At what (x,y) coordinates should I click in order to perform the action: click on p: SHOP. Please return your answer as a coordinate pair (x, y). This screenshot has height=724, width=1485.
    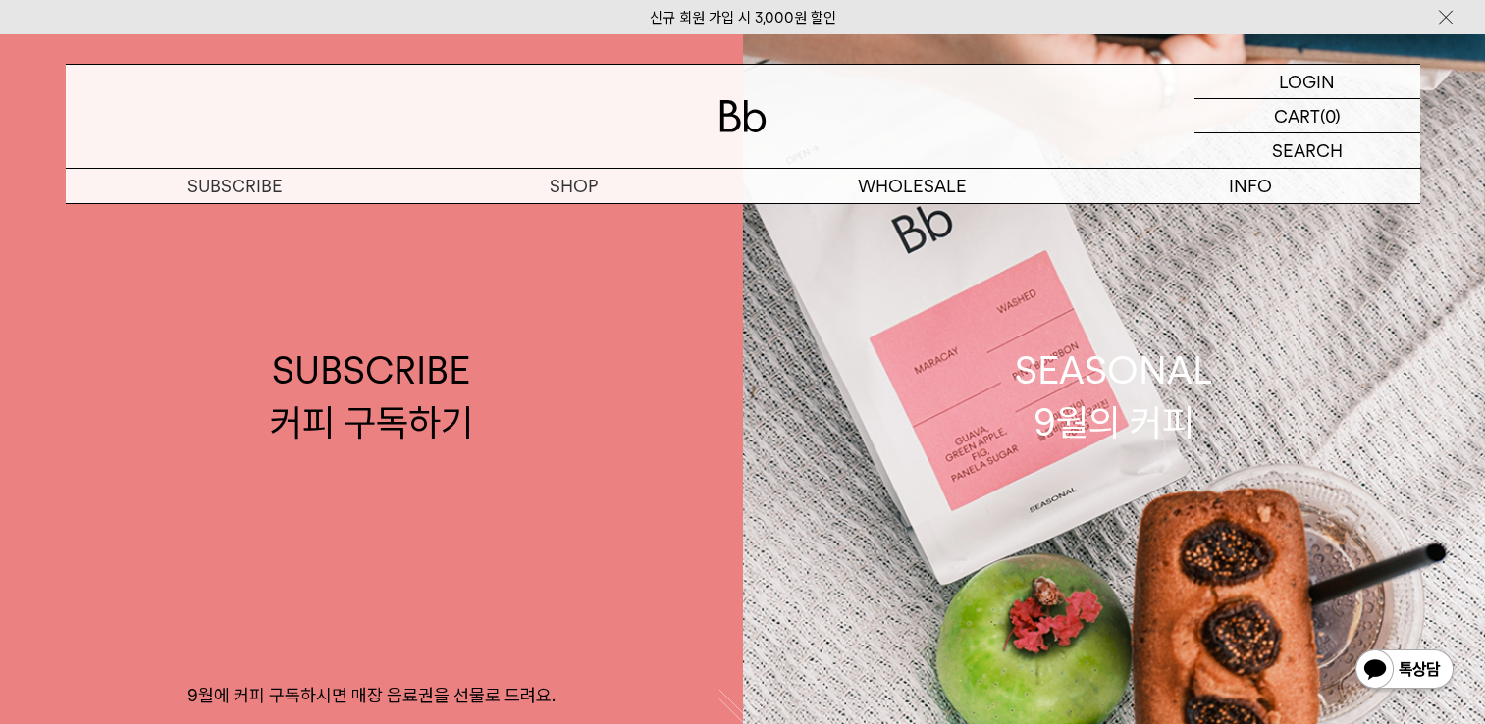
    Looking at the image, I should click on (573, 186).